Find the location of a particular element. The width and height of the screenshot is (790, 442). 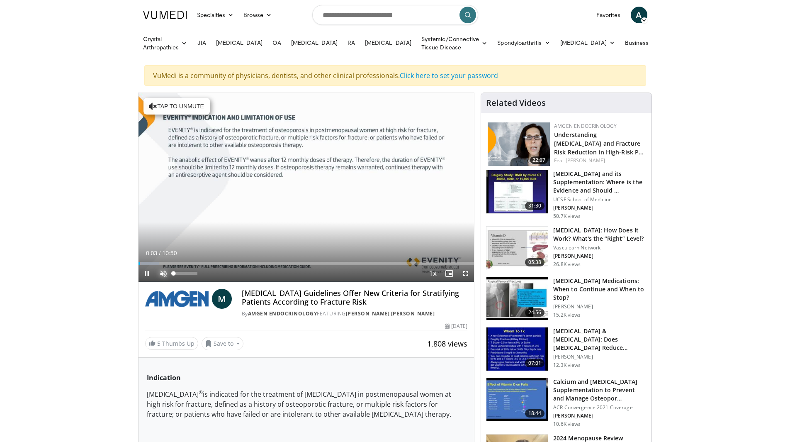

a: Systemic/Connective Tissue Disease is located at coordinates (454, 43).